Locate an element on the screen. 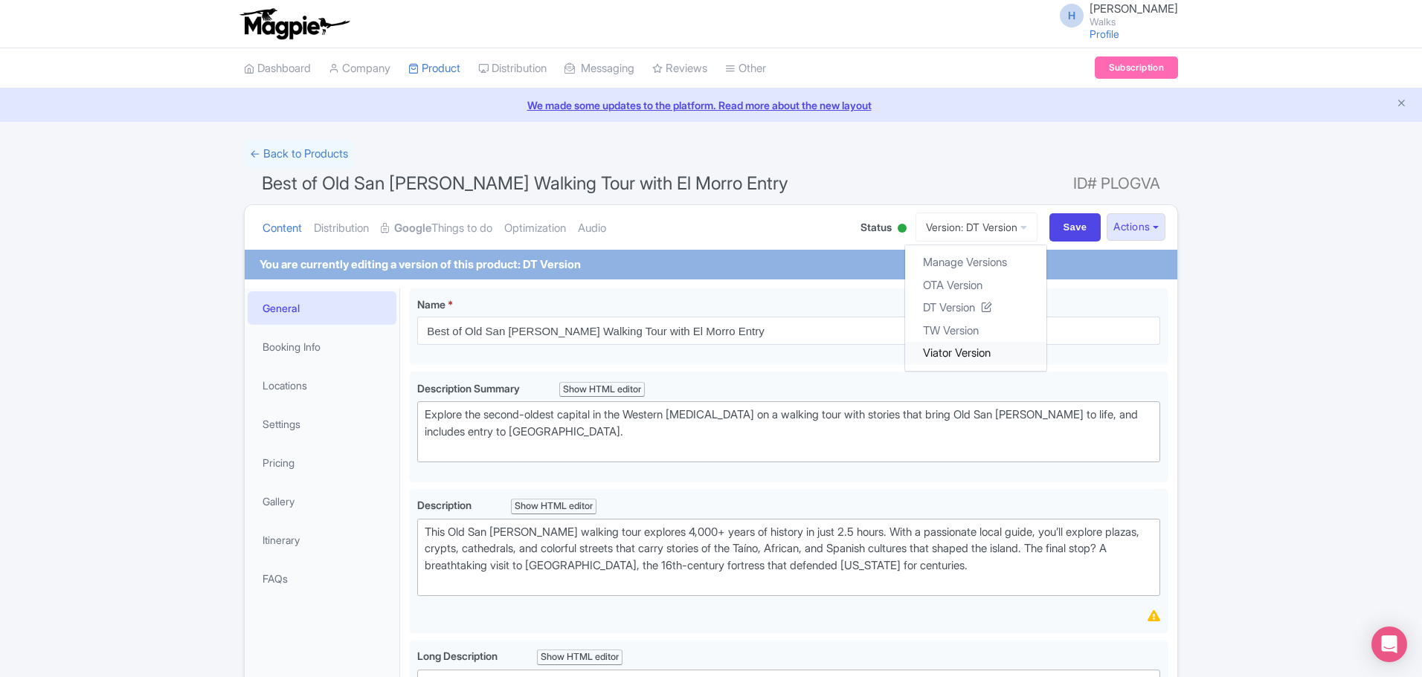 The image size is (1422, 677). a: DT Version is located at coordinates (976, 308).